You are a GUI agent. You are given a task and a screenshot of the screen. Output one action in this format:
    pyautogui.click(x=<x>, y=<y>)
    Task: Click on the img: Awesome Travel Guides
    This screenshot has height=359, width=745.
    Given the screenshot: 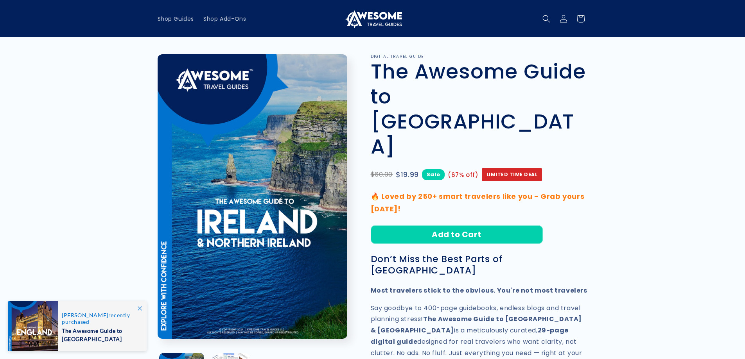 What is the action you would take?
    pyautogui.click(x=373, y=19)
    